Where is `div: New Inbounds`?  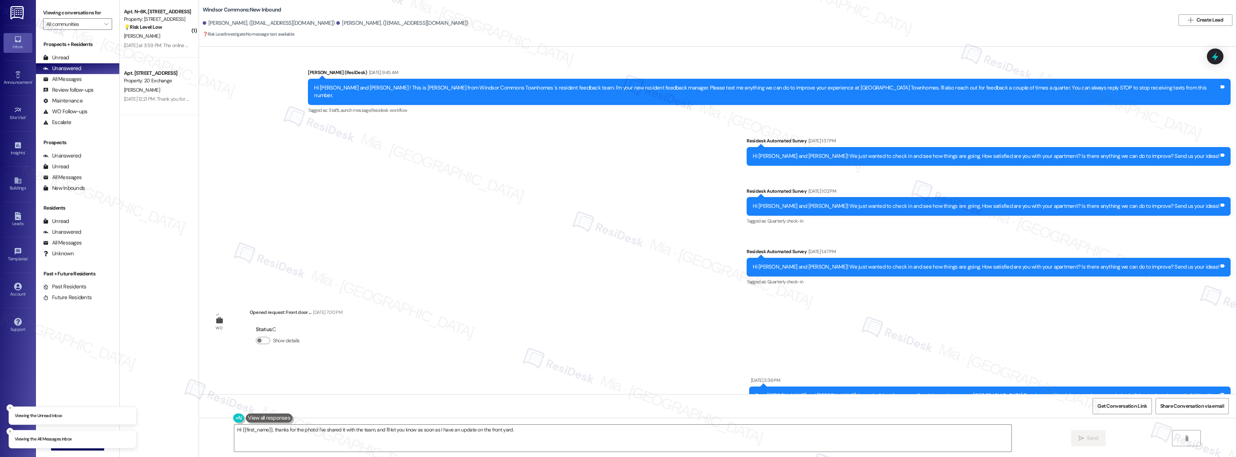
div: New Inbounds is located at coordinates (64, 188).